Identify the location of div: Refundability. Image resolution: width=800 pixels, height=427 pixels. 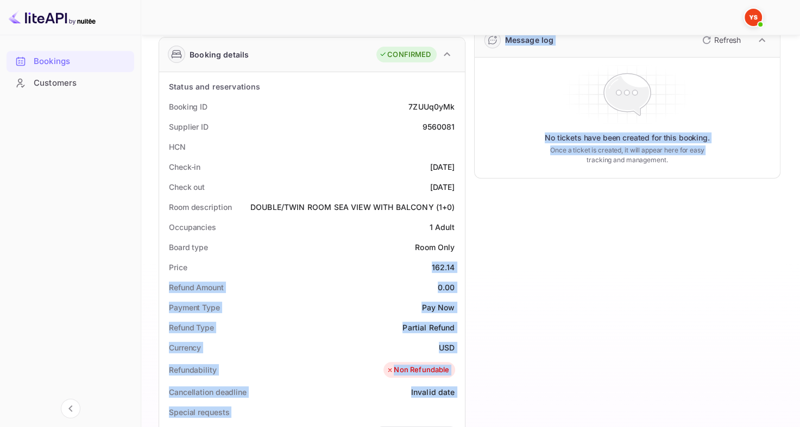
(193, 370).